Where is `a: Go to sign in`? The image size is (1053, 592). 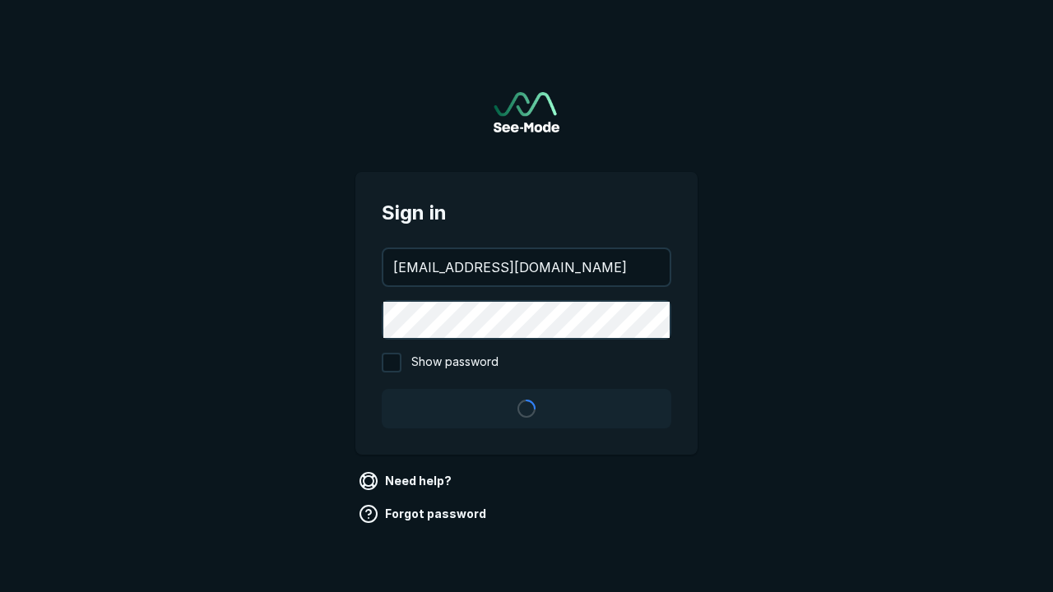 a: Go to sign in is located at coordinates (526, 112).